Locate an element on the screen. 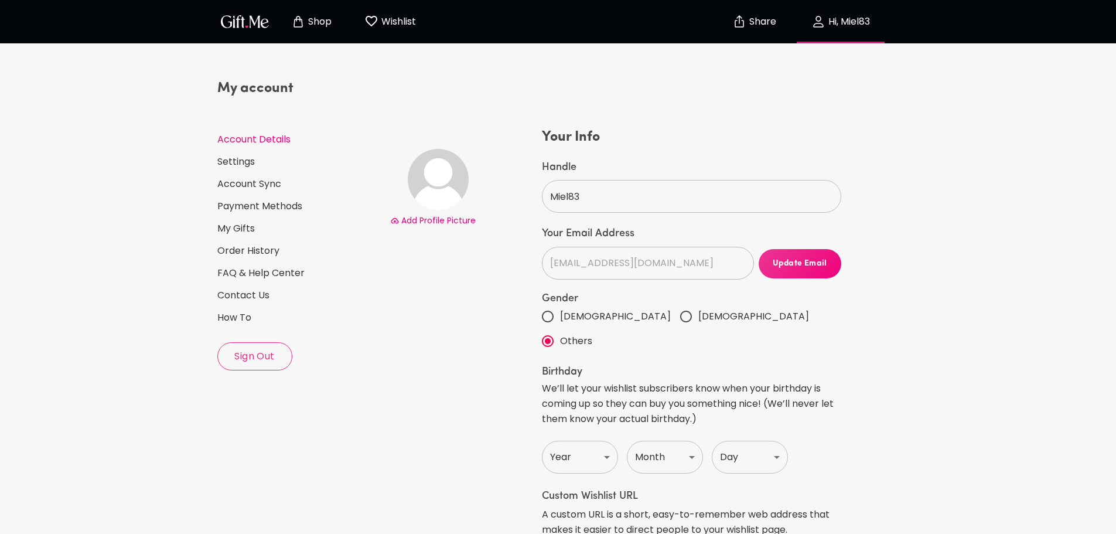 The height and width of the screenshot is (534, 1116). button: Hi, Miel83 is located at coordinates (841, 22).